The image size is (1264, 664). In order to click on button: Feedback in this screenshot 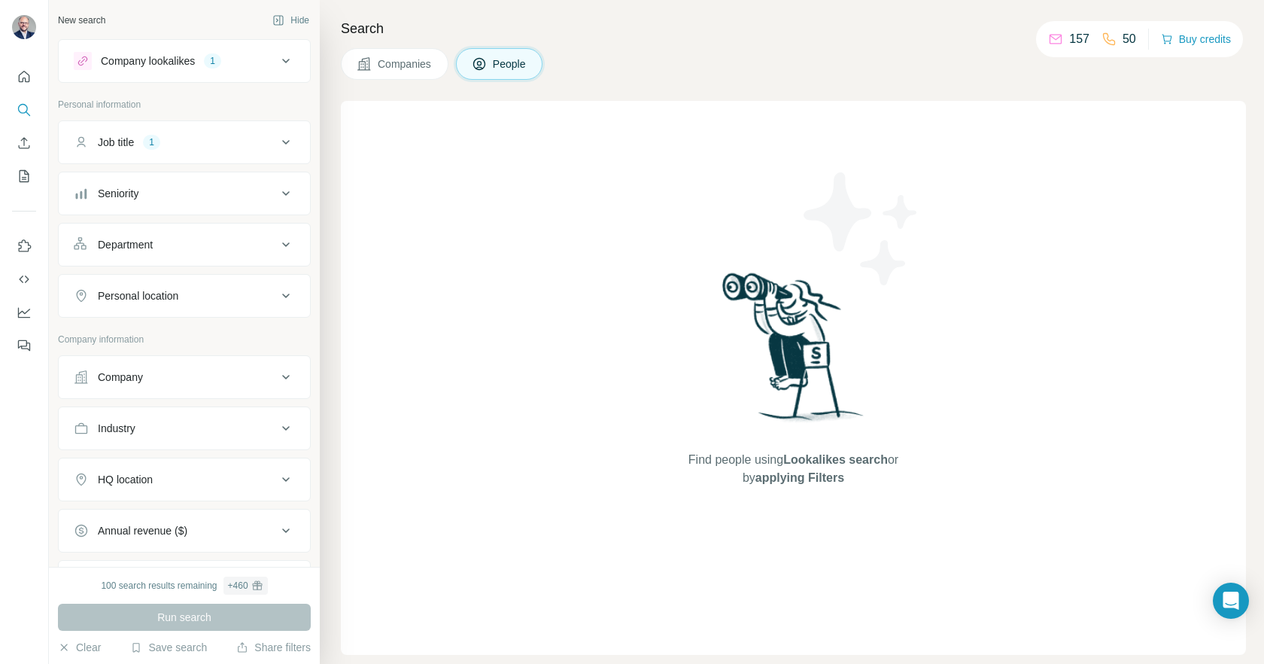, I will do `click(24, 345)`.